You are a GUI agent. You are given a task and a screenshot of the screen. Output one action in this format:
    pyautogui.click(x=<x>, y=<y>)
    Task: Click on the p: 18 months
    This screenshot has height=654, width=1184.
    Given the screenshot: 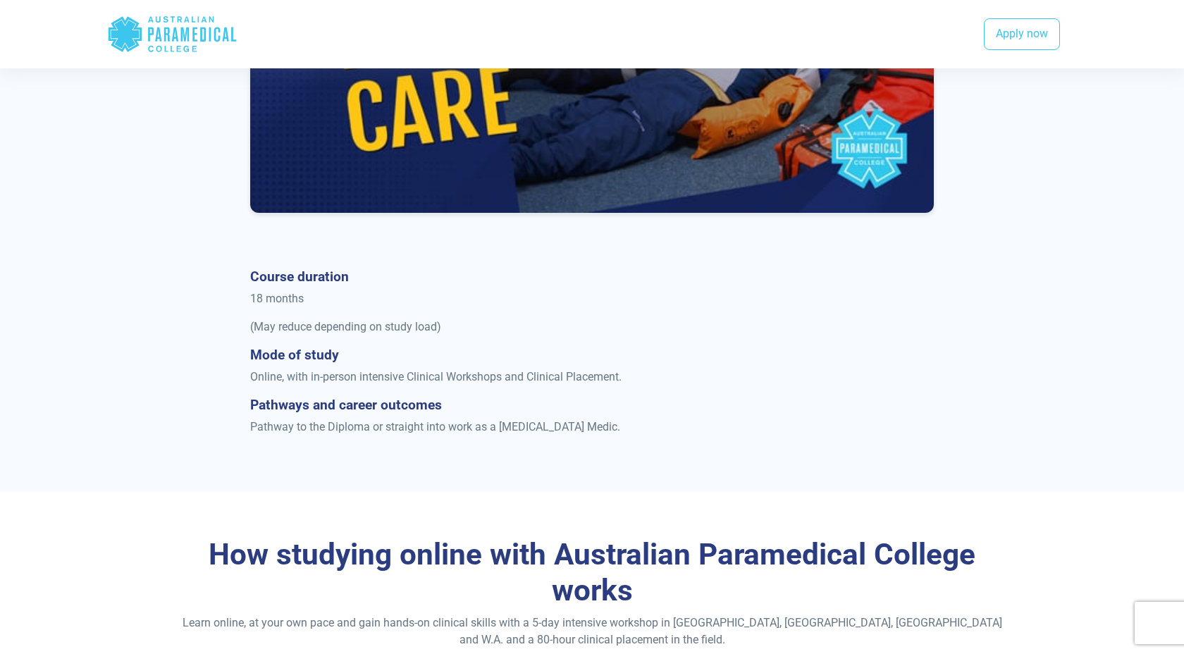 What is the action you would take?
    pyautogui.click(x=592, y=299)
    